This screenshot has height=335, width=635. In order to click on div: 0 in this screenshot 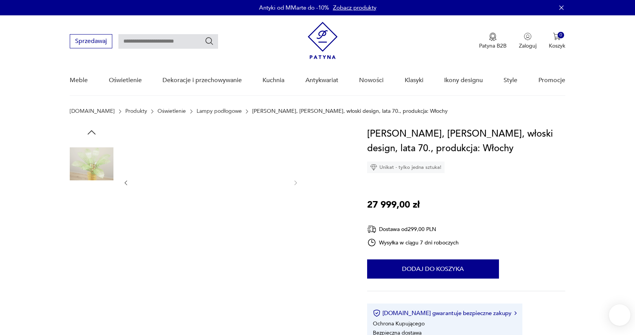, I will do `click(561, 35)`.